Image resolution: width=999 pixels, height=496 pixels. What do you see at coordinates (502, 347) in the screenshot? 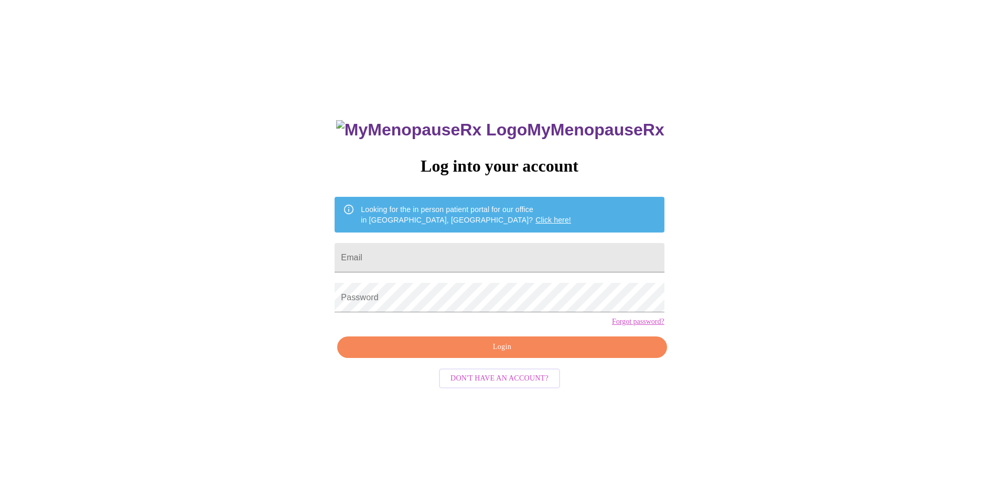
I see `span: Login` at bounding box center [502, 347].